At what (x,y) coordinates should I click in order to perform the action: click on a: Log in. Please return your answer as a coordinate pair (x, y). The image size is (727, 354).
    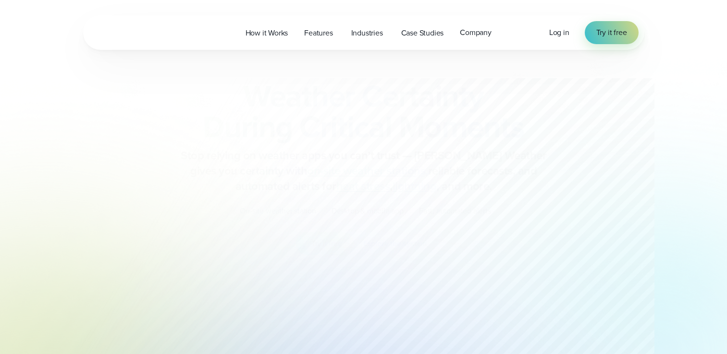
    Looking at the image, I should click on (559, 33).